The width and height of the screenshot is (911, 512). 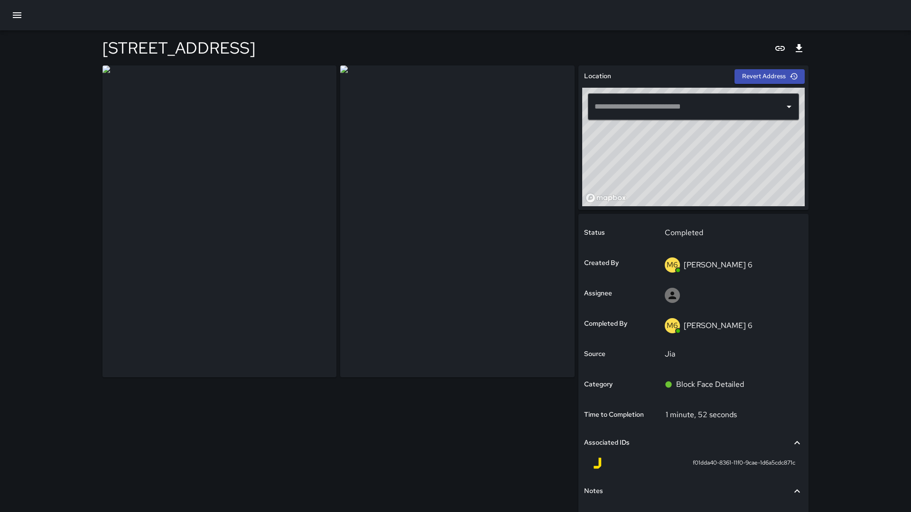 What do you see at coordinates (598, 385) in the screenshot?
I see `h6: Category` at bounding box center [598, 385].